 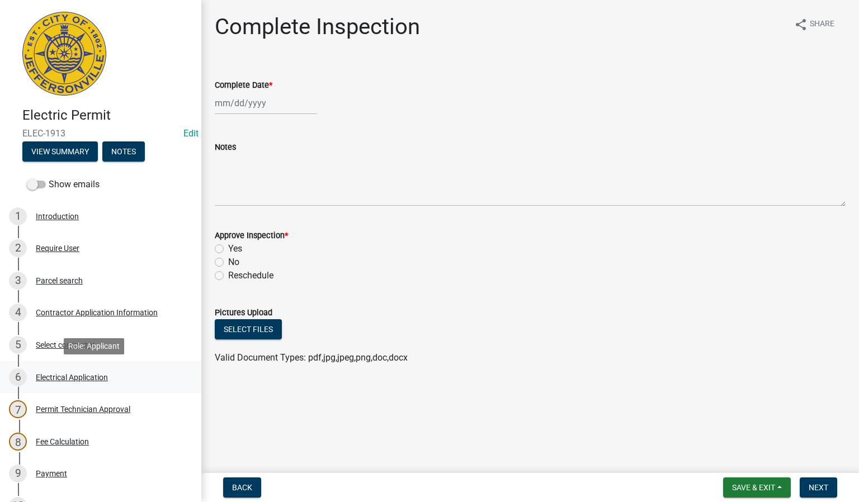 What do you see at coordinates (242, 488) in the screenshot?
I see `button: Back` at bounding box center [242, 488].